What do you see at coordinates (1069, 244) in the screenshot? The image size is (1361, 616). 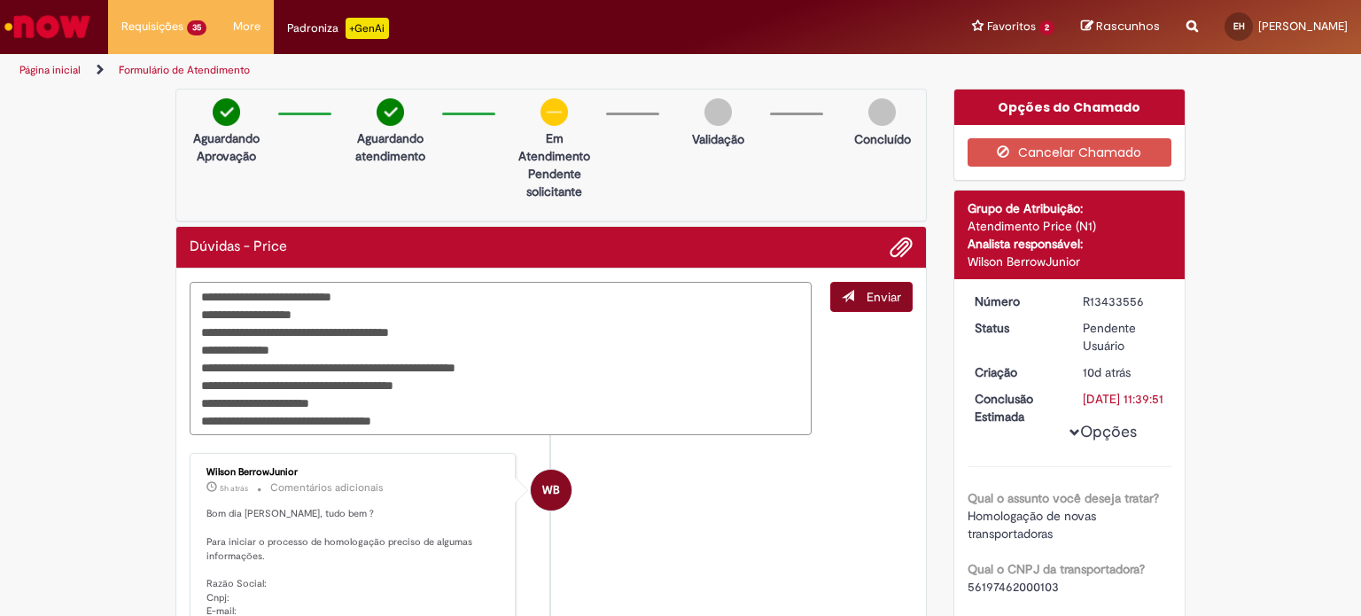 I see `div: Analista responsável:` at bounding box center [1069, 244].